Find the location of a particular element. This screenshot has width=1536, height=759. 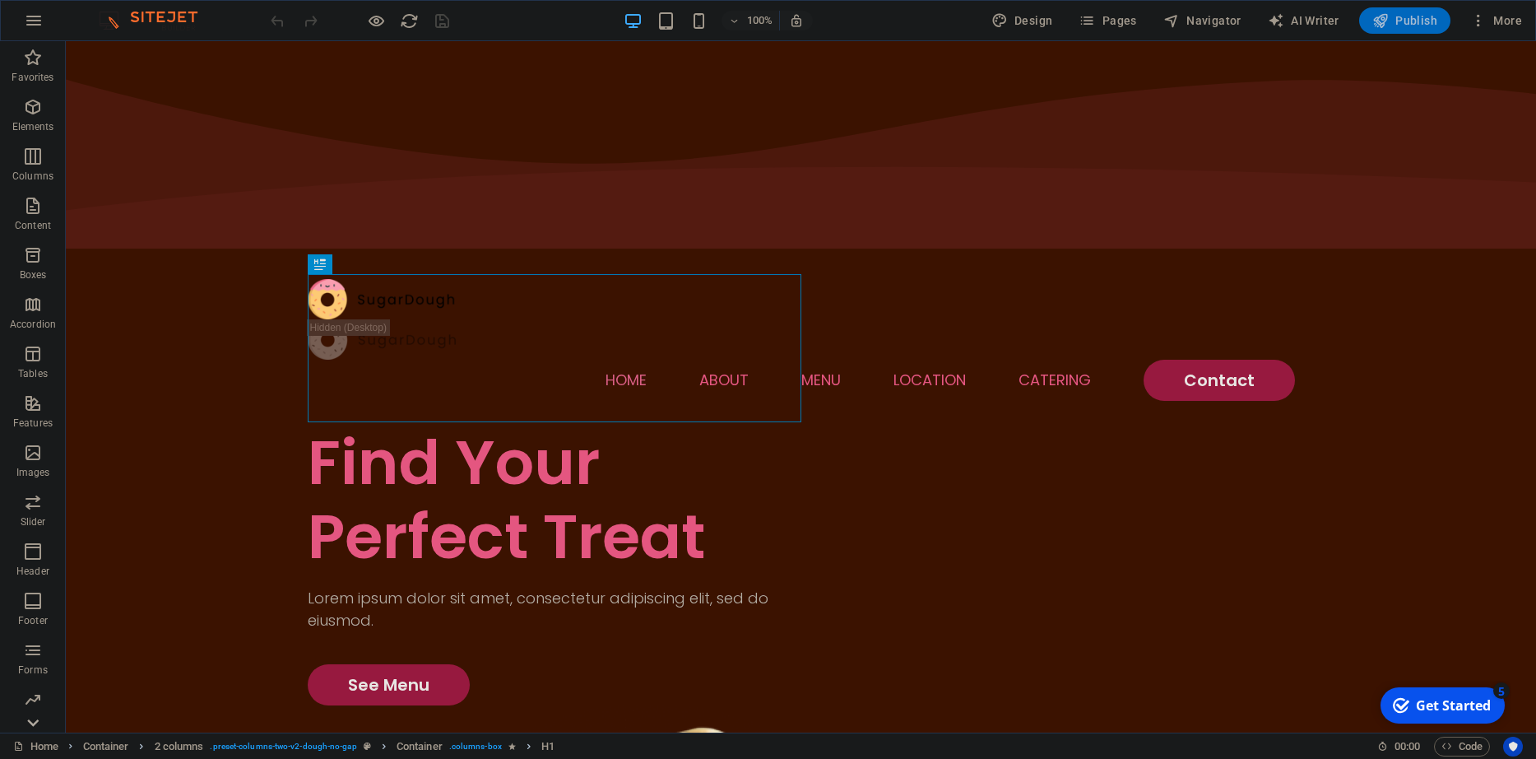

button: Code is located at coordinates (1462, 746).